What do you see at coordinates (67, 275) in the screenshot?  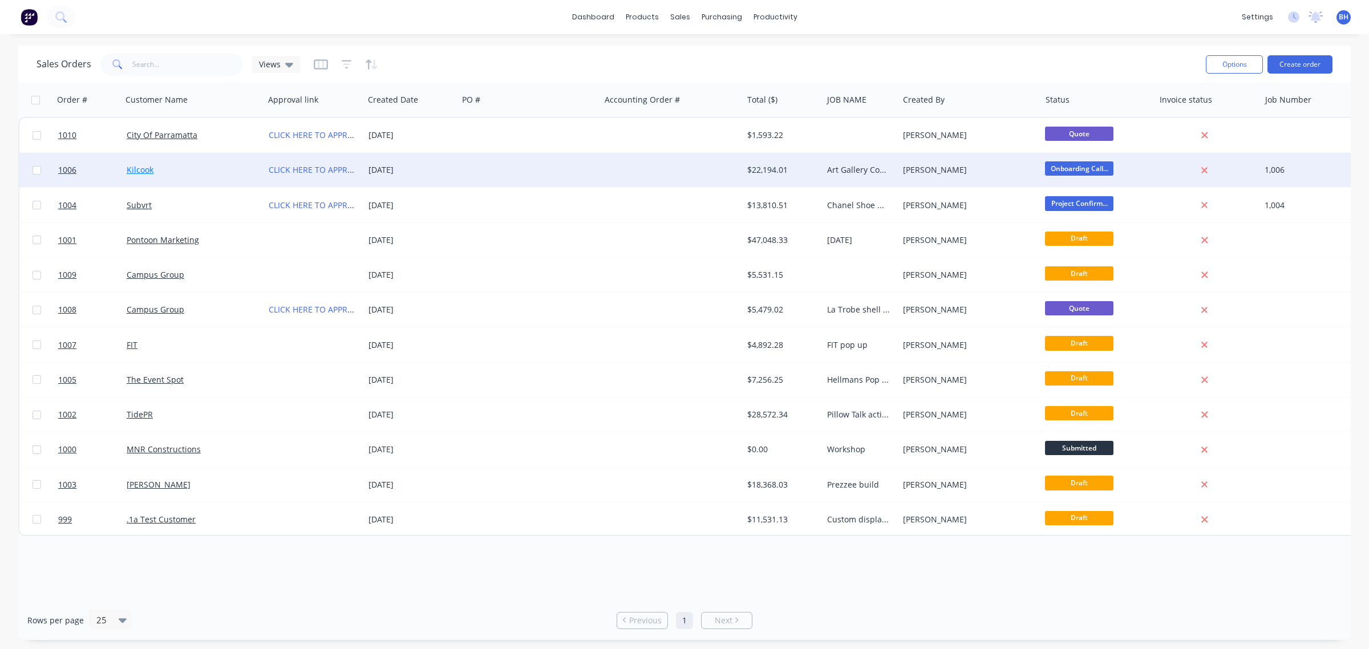 I see `span: 1009` at bounding box center [67, 275].